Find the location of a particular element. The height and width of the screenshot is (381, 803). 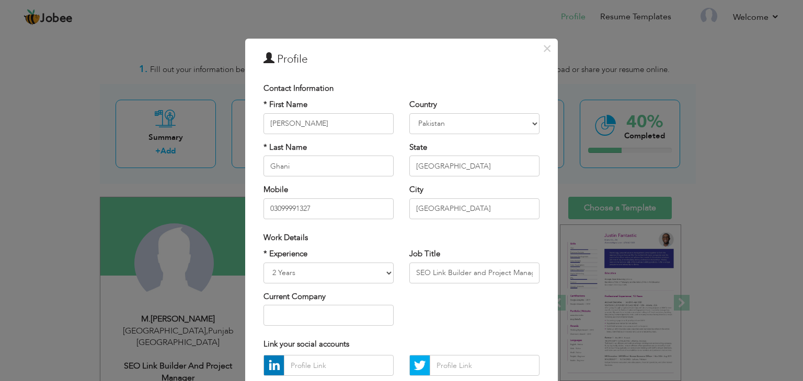

label: Current Company is located at coordinates (294, 297).